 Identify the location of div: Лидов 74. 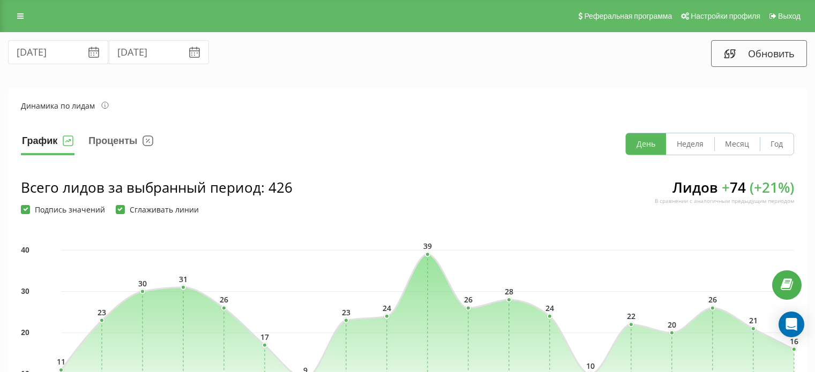
(724, 196).